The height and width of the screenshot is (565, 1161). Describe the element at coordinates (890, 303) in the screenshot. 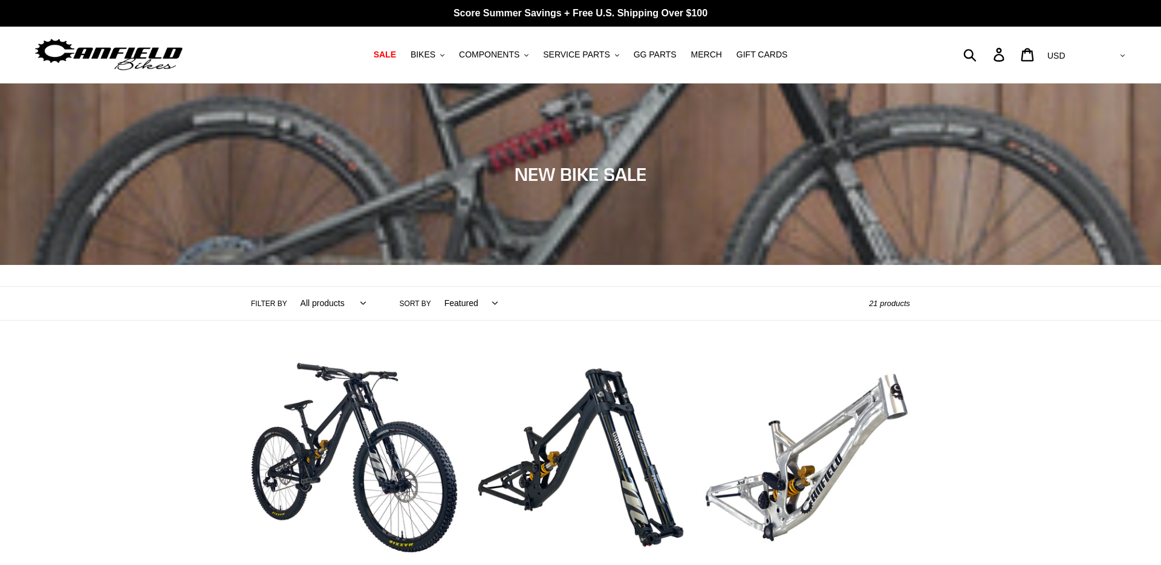

I see `span: 21 products` at that location.